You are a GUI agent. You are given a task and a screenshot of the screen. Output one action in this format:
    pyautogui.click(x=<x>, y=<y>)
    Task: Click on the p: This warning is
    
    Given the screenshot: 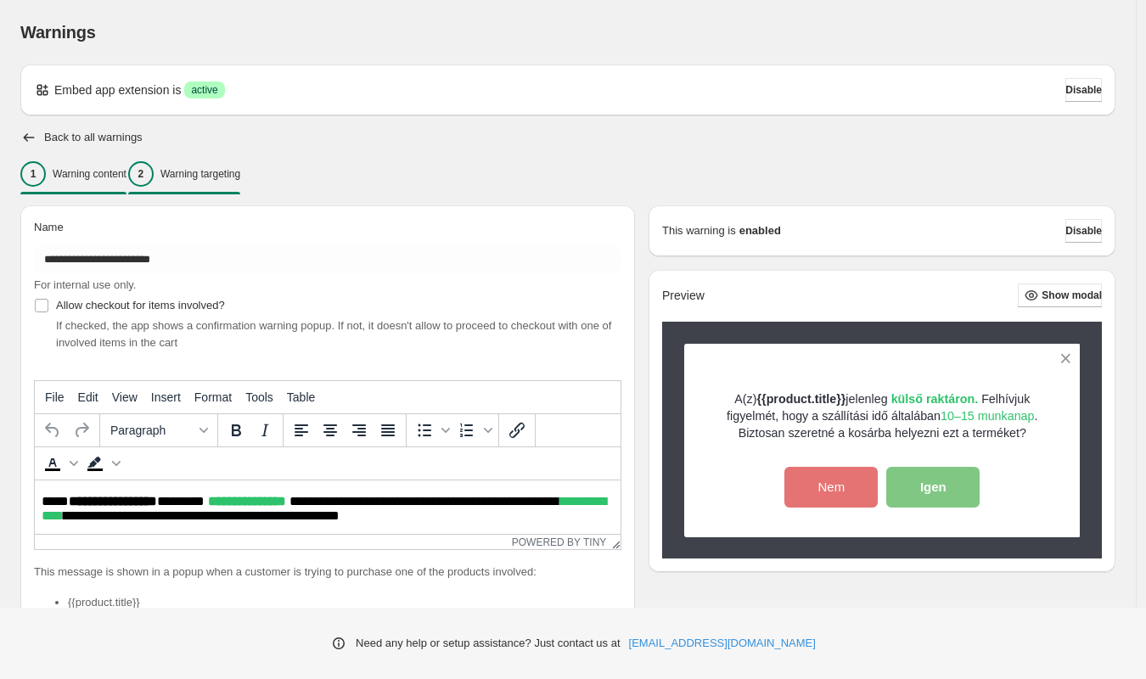 What is the action you would take?
    pyautogui.click(x=699, y=231)
    